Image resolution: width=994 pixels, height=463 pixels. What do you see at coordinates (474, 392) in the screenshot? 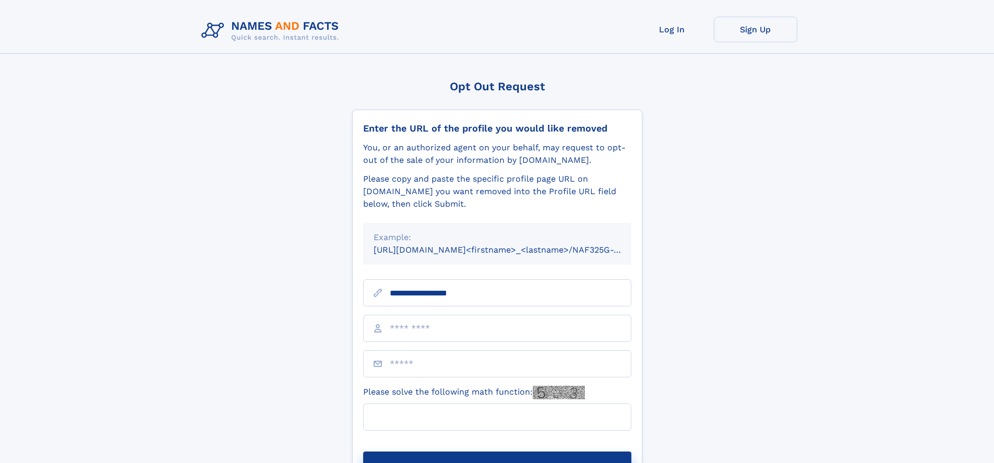
I see `label: Please solve the following math function:` at bounding box center [474, 392].